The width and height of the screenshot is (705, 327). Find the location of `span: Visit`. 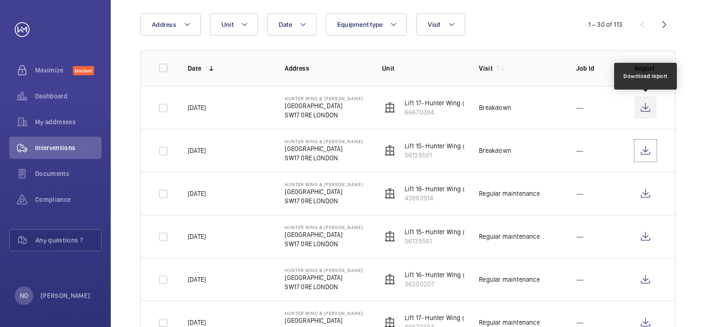

span: Visit is located at coordinates (434, 24).